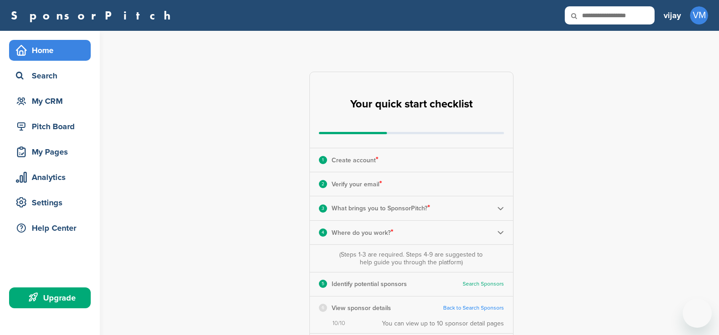  What do you see at coordinates (411, 258) in the screenshot?
I see `div: (Steps 1-3 are required. Steps 4-9 are suggested to help guide you through the platform)` at bounding box center [411, 258].